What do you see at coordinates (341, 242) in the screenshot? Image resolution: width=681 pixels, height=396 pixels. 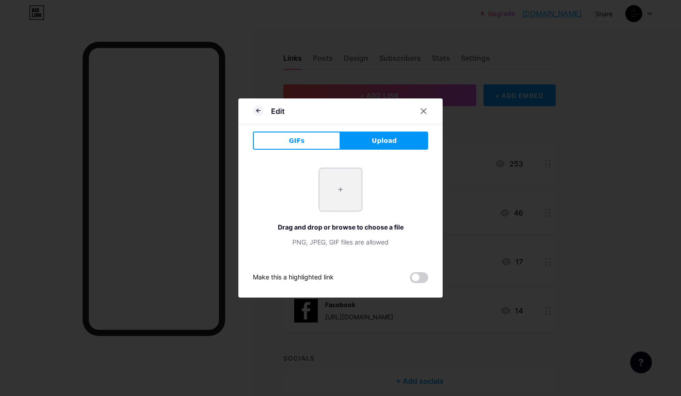 I see `div: PNG, JPEG, GIF files are allowed` at bounding box center [341, 242].